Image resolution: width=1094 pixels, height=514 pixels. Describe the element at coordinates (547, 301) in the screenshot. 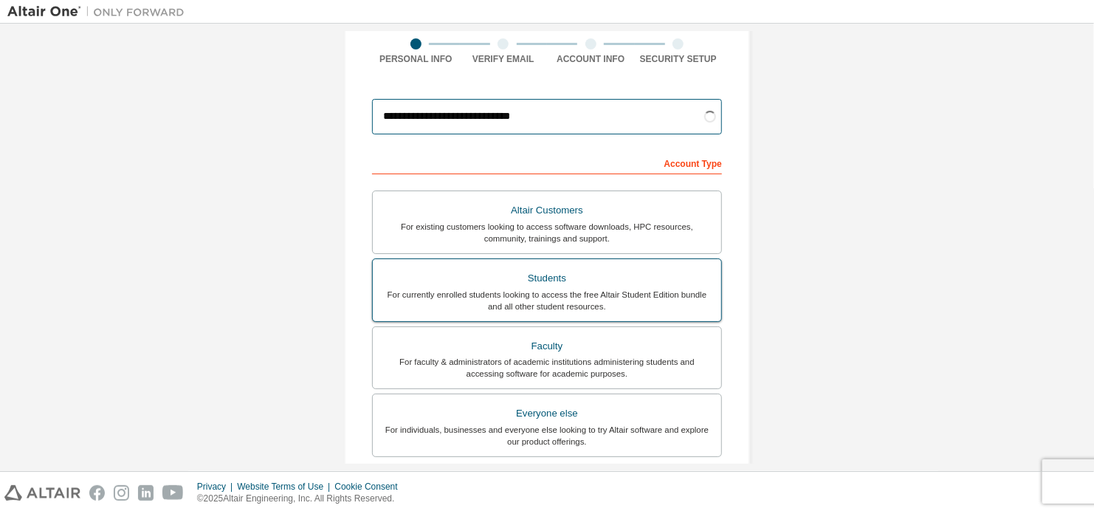

I see `div: For currently enrolled students looking to access the free Altair Student Edition bundle and all ...` at that location.